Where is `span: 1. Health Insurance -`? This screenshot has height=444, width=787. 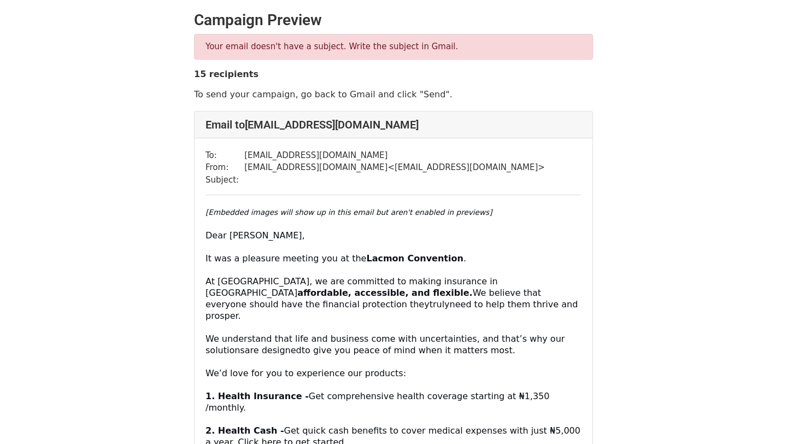
span: 1. Health Insurance - is located at coordinates (257, 396).